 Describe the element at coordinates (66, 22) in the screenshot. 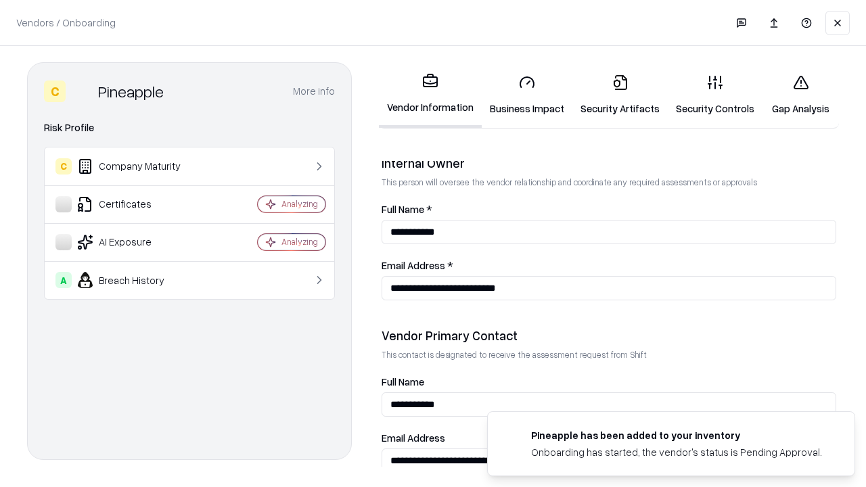

I see `p: Vendors / Onboarding` at that location.